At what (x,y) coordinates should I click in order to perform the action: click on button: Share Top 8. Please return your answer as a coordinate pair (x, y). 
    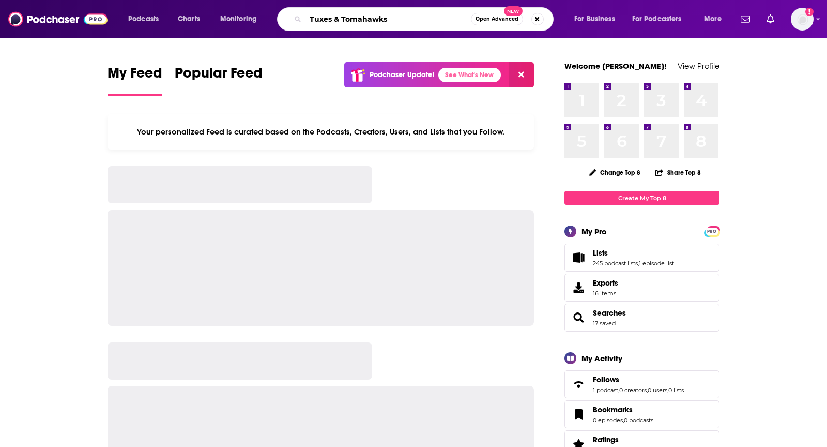
    Looking at the image, I should click on (678, 172).